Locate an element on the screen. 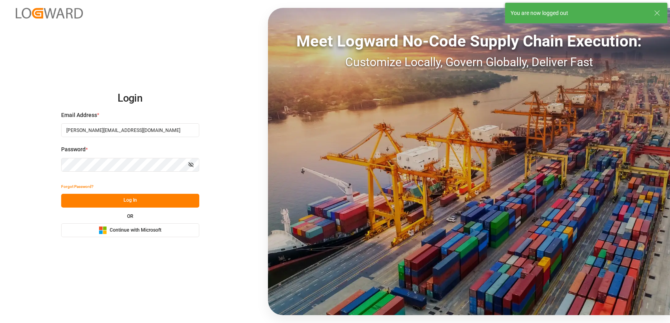 This screenshot has width=670, height=323. span: Password is located at coordinates (73, 150).